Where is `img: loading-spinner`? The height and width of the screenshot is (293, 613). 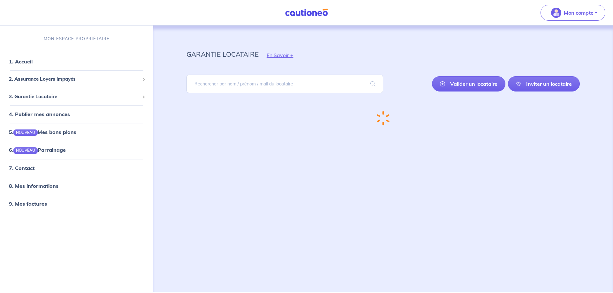
img: loading-spinner is located at coordinates (383, 118).